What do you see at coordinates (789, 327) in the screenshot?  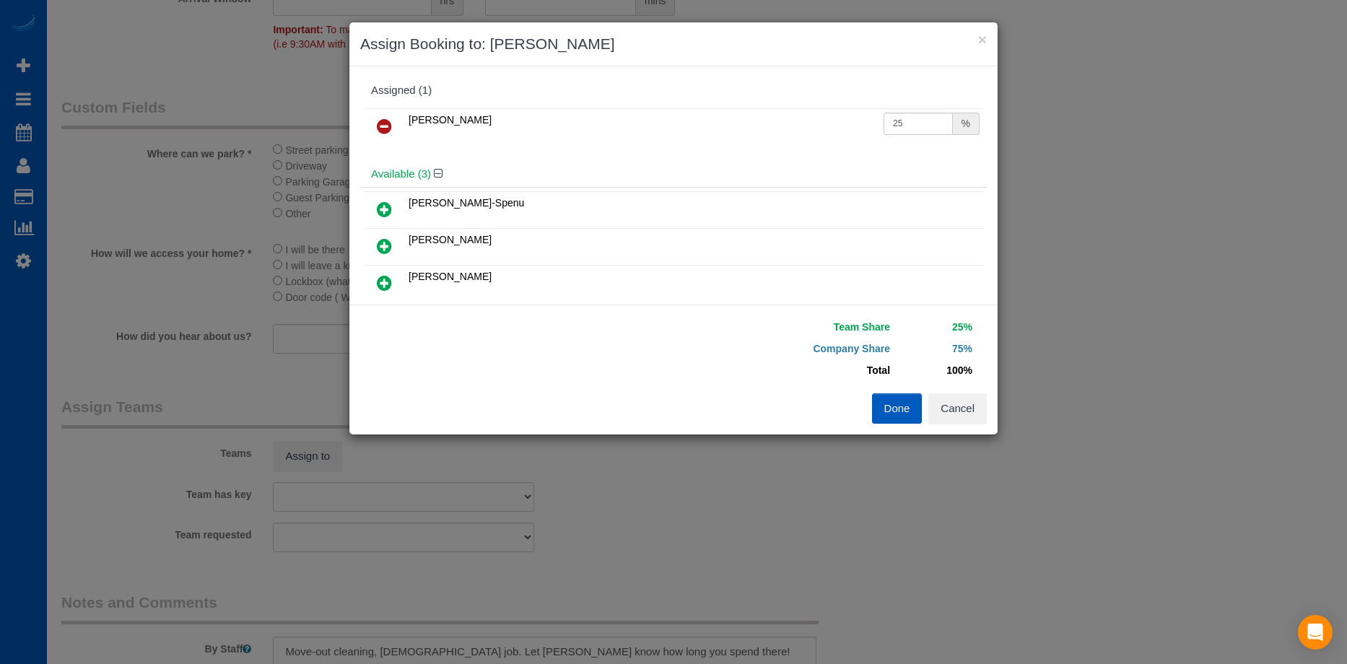 I see `td: Team Share` at bounding box center [789, 327].